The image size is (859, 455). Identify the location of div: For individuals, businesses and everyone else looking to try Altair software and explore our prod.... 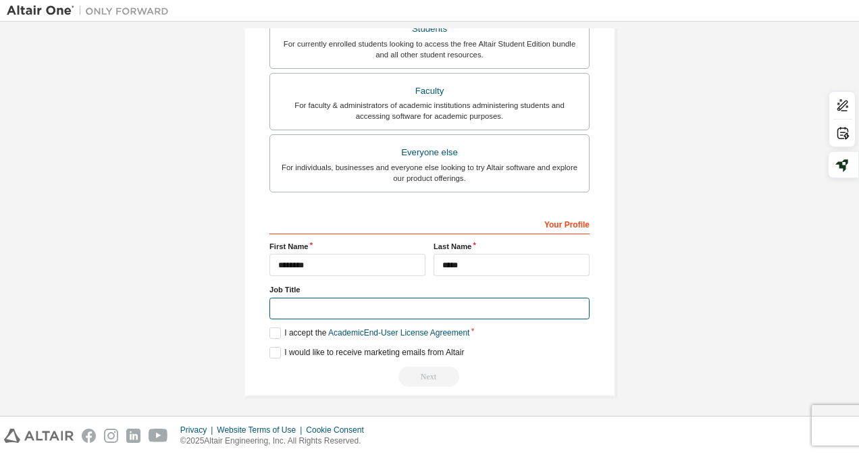
(430, 173).